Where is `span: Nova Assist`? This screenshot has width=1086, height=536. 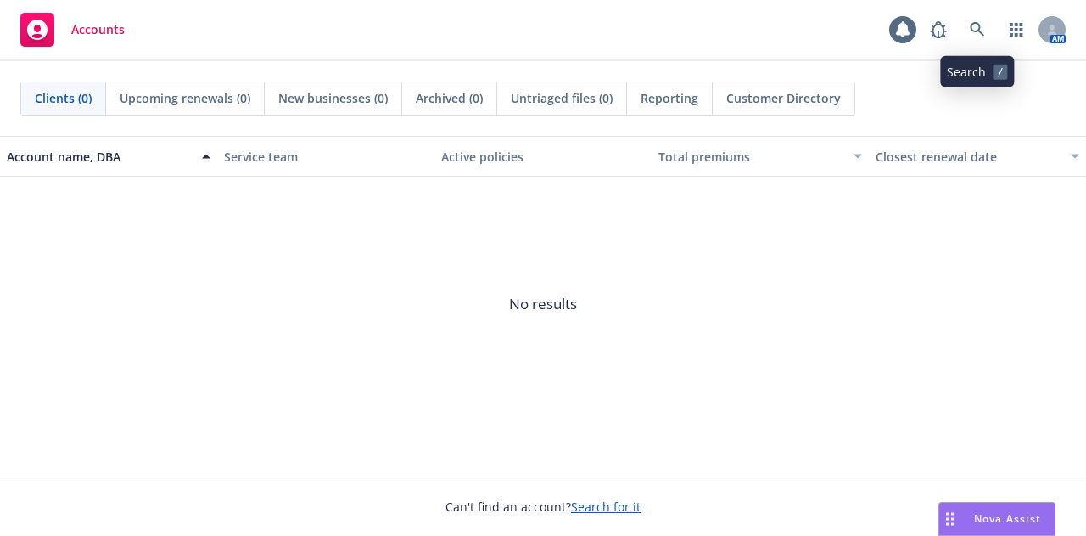 span: Nova Assist is located at coordinates (1007, 518).